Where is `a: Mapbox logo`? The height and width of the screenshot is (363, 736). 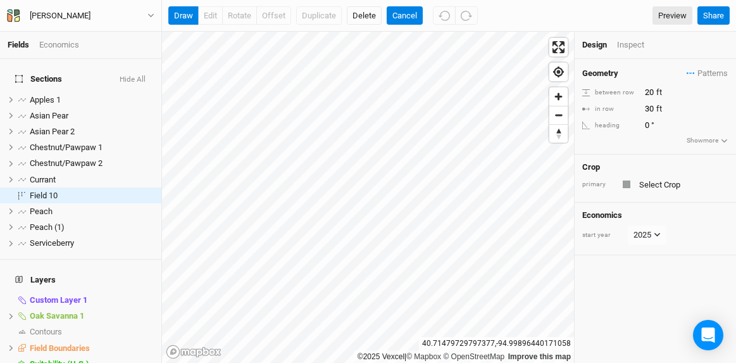 a: Mapbox logo is located at coordinates (194, 351).